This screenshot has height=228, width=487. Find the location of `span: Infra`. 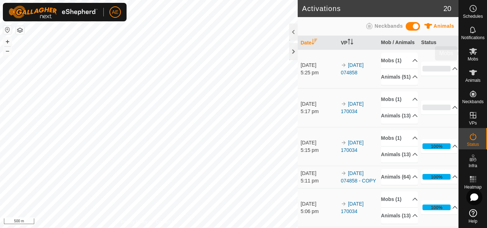

span: Infra is located at coordinates (472, 166).